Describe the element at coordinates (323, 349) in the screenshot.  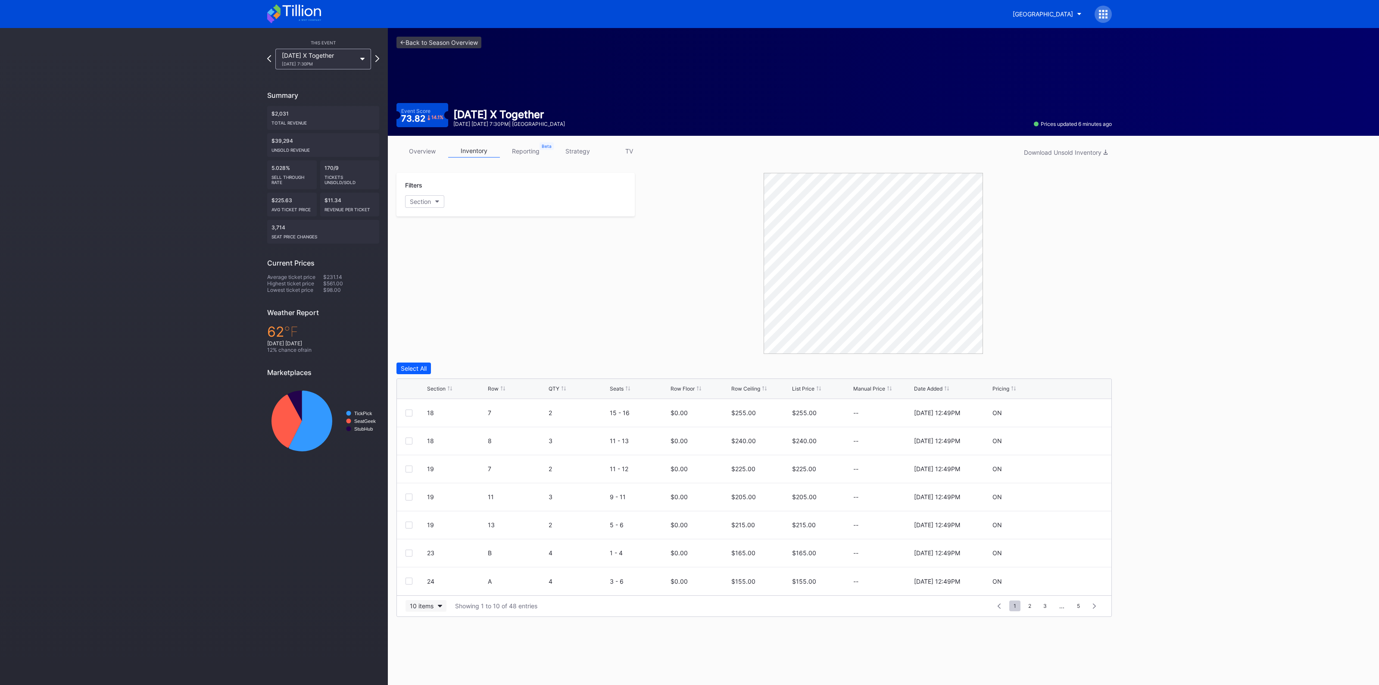
I see `div: 12 % chance of rain` at that location.